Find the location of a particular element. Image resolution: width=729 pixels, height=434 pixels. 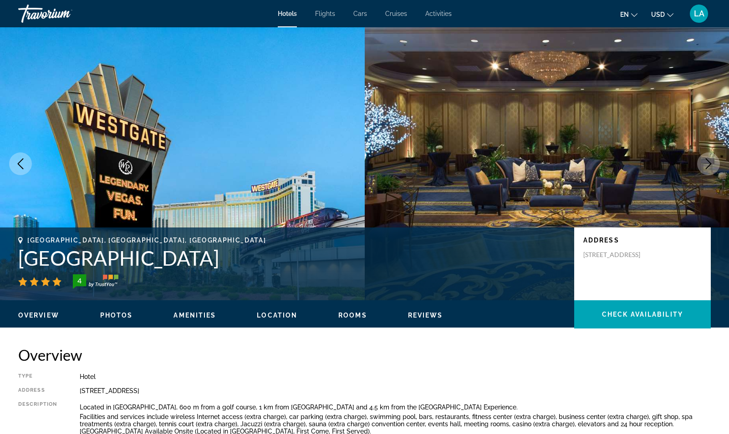

h2: Overview is located at coordinates (364, 355).